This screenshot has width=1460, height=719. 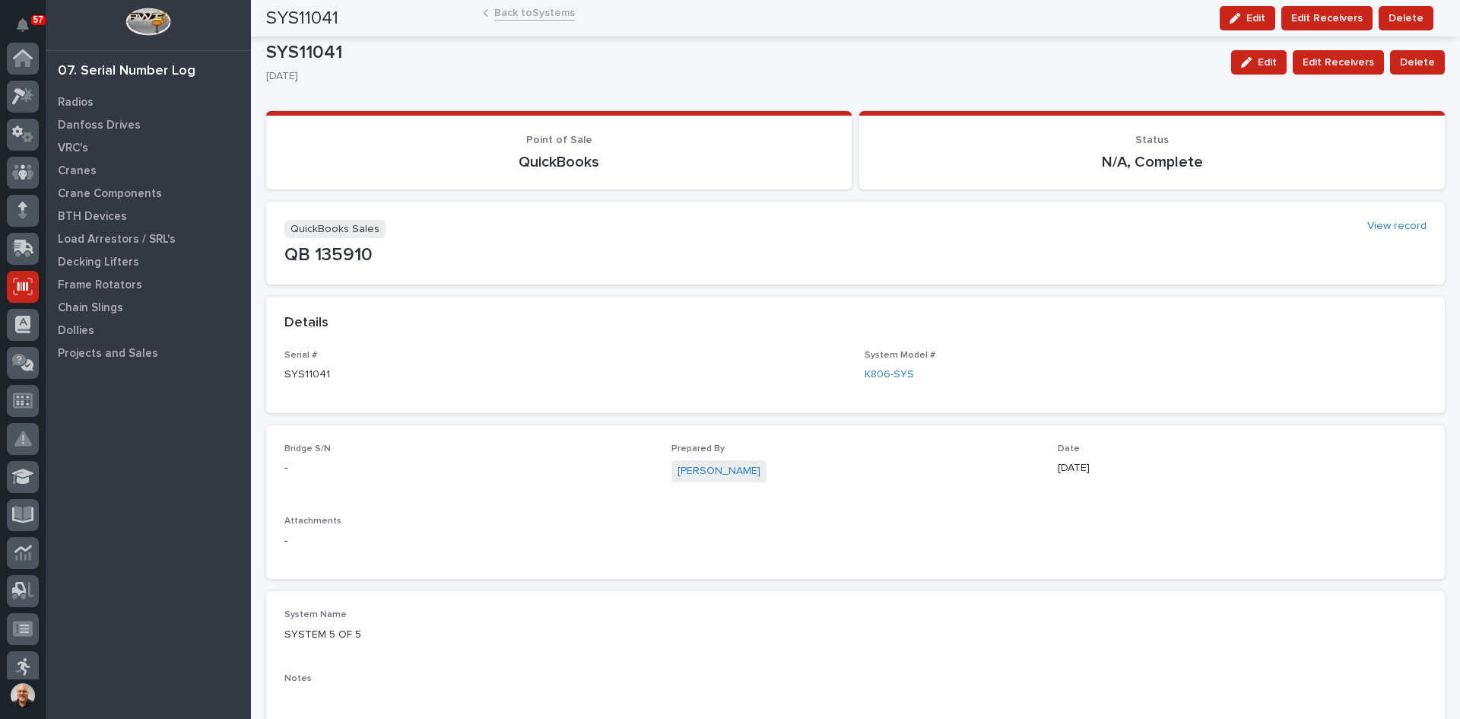 What do you see at coordinates (1152, 162) in the screenshot?
I see `p: N/A, Complete` at bounding box center [1152, 162].